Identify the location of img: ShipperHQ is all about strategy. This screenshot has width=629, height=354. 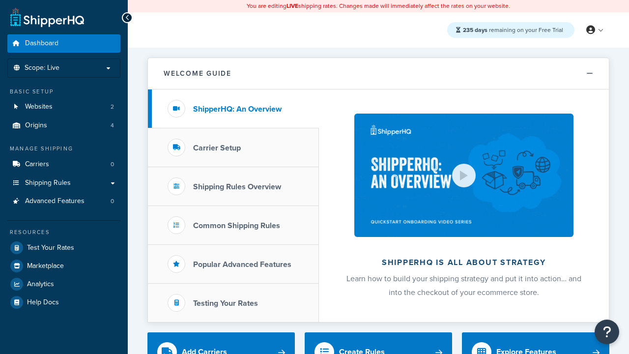
(464, 175).